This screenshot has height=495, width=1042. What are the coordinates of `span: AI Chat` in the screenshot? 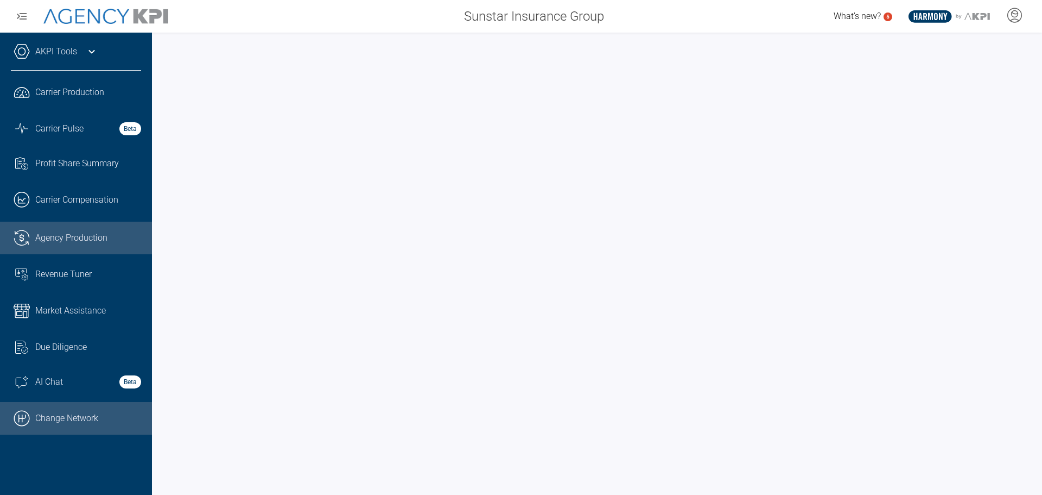 It's located at (49, 382).